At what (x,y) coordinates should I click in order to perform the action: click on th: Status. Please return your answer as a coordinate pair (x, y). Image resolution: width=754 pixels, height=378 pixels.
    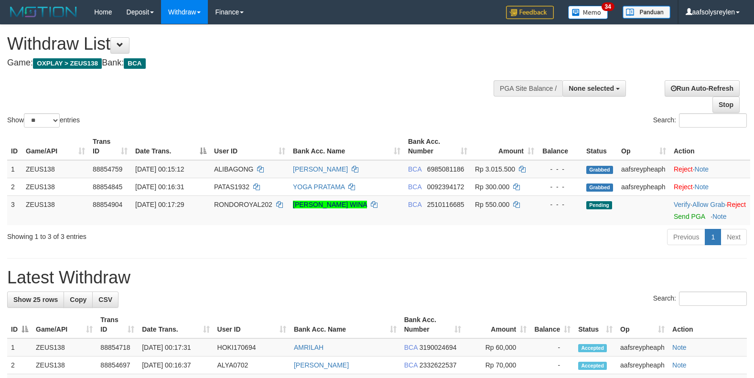
    Looking at the image, I should click on (599, 146).